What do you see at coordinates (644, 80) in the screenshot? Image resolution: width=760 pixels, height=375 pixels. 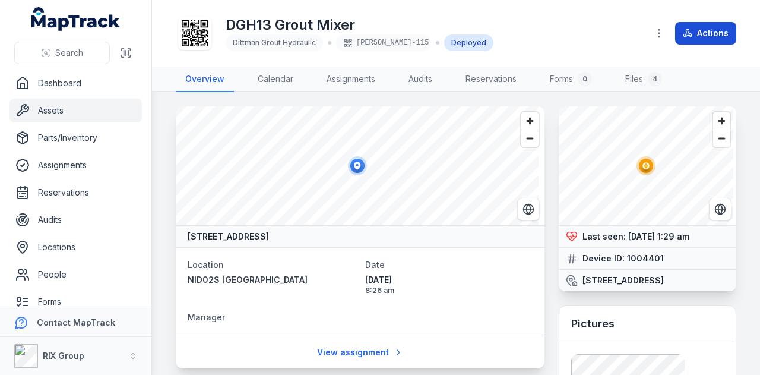 I see `a: Files4` at bounding box center [644, 80].